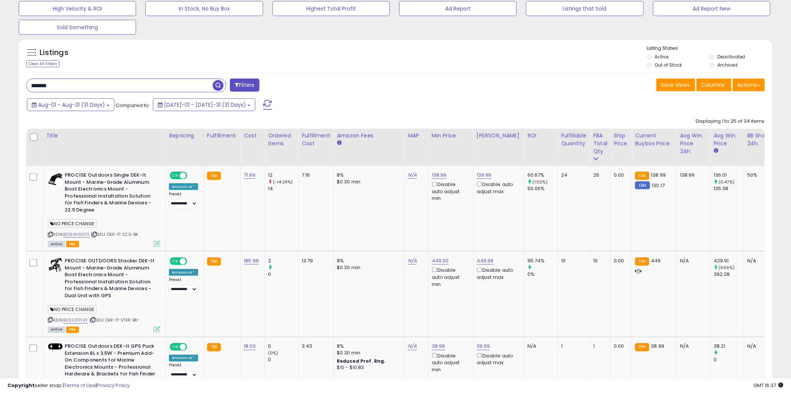 Image resolution: width=791 pixels, height=393 pixels. Describe the element at coordinates (729, 188) in the screenshot. I see `div: 135.38` at that location.